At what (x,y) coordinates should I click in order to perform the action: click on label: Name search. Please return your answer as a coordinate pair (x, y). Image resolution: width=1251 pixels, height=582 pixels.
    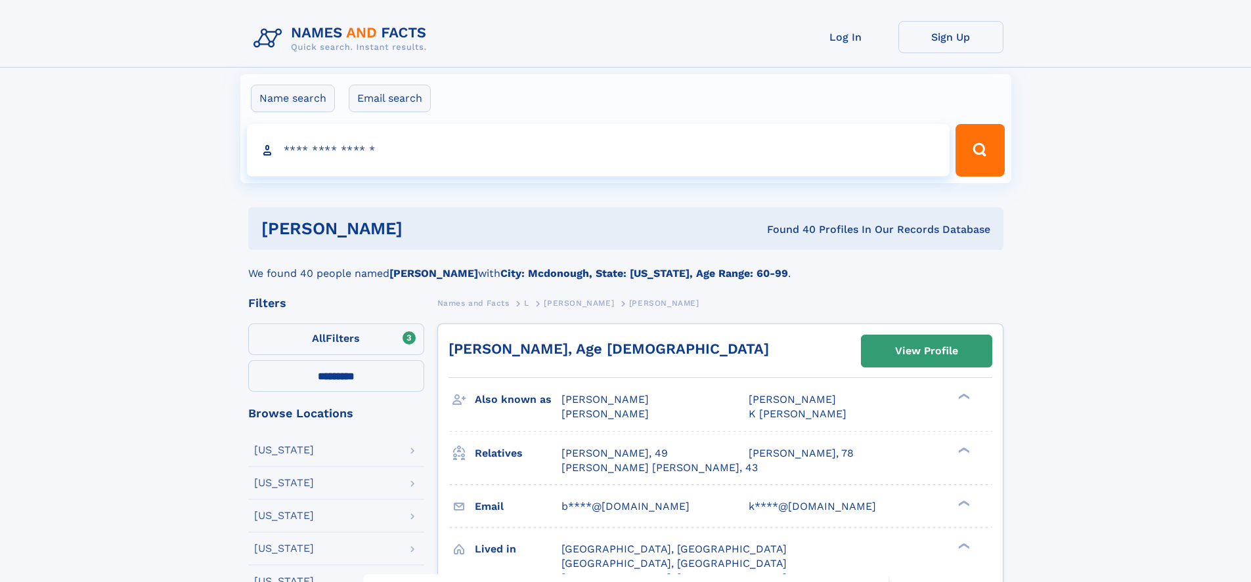
    Looking at the image, I should click on (293, 98).